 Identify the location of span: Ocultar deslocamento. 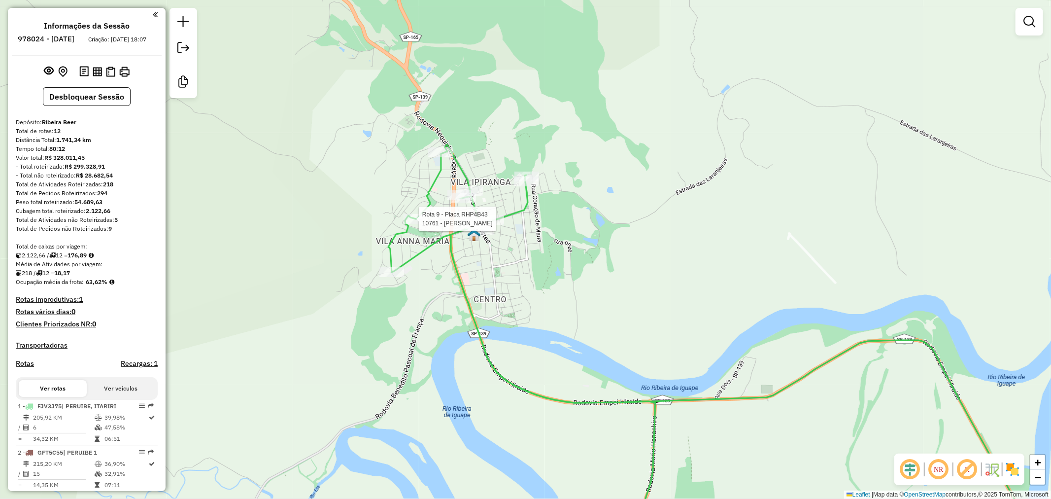
(910, 469).